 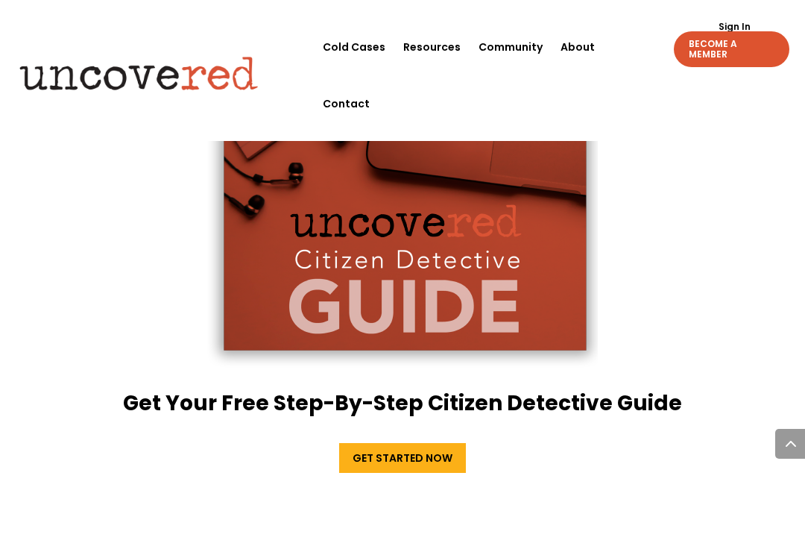 What do you see at coordinates (511, 47) in the screenshot?
I see `a: Community` at bounding box center [511, 47].